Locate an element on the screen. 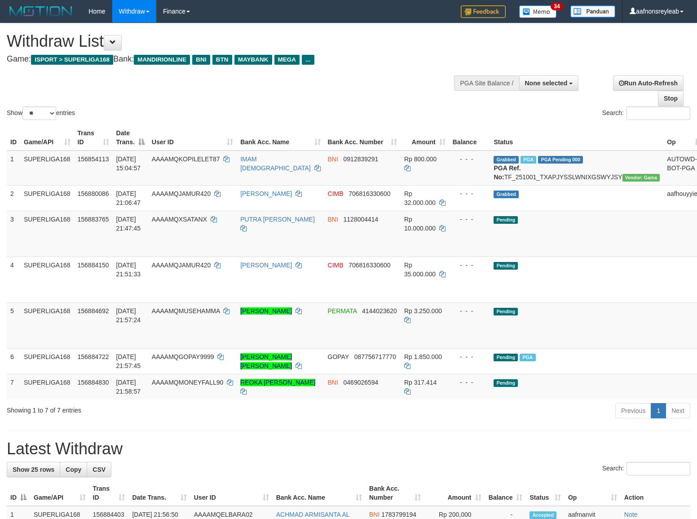 This screenshot has height=519, width=697. span: Grabbed is located at coordinates (506, 159).